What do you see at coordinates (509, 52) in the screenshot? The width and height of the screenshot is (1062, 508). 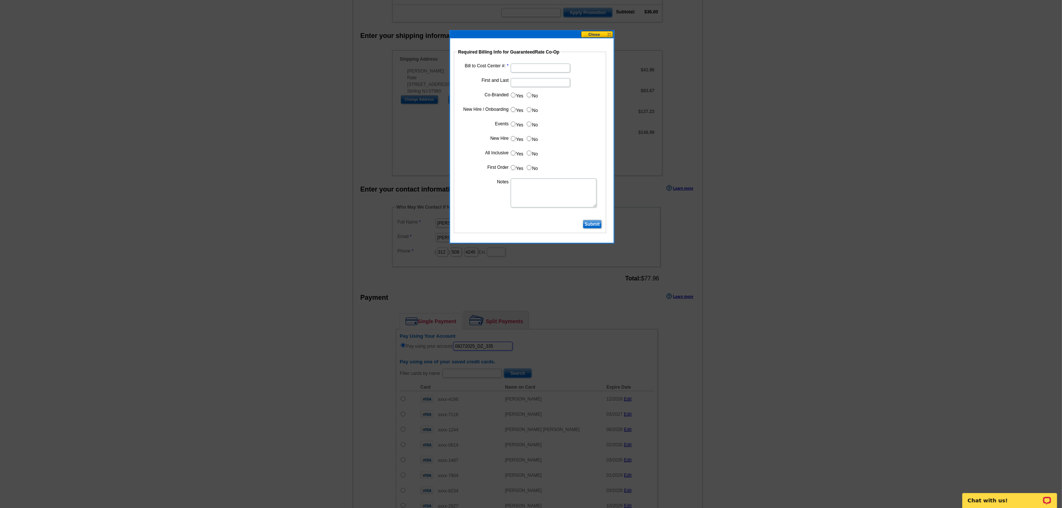 I see `legend: Required Billing Info for GuaranteedRate Co-Op` at bounding box center [509, 52].